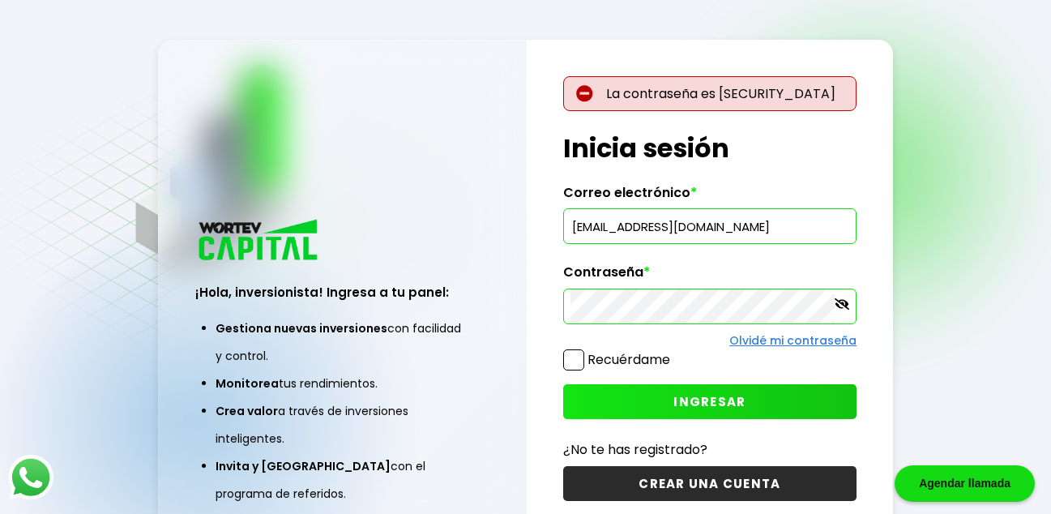 This screenshot has height=514, width=1051. I want to click on li: tus rendimientos., so click(342, 383).